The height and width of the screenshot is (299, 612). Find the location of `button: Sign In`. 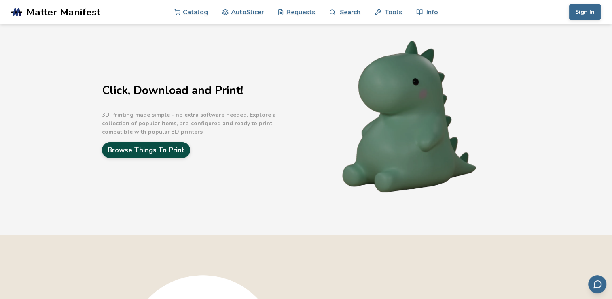

button: Sign In is located at coordinates (585, 12).